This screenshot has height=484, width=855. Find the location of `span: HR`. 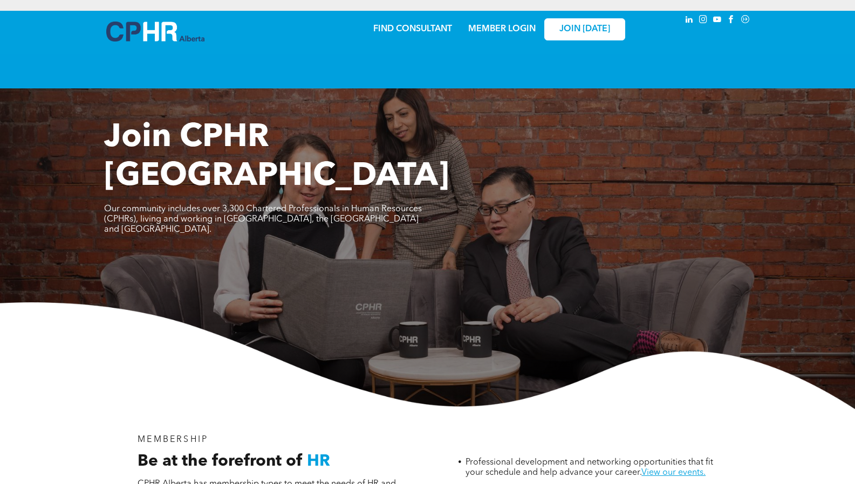

span: HR is located at coordinates (318, 462).